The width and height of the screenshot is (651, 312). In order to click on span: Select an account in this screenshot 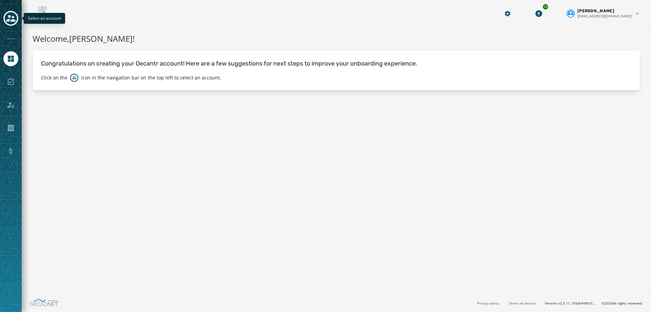, I will do `click(44, 18)`.